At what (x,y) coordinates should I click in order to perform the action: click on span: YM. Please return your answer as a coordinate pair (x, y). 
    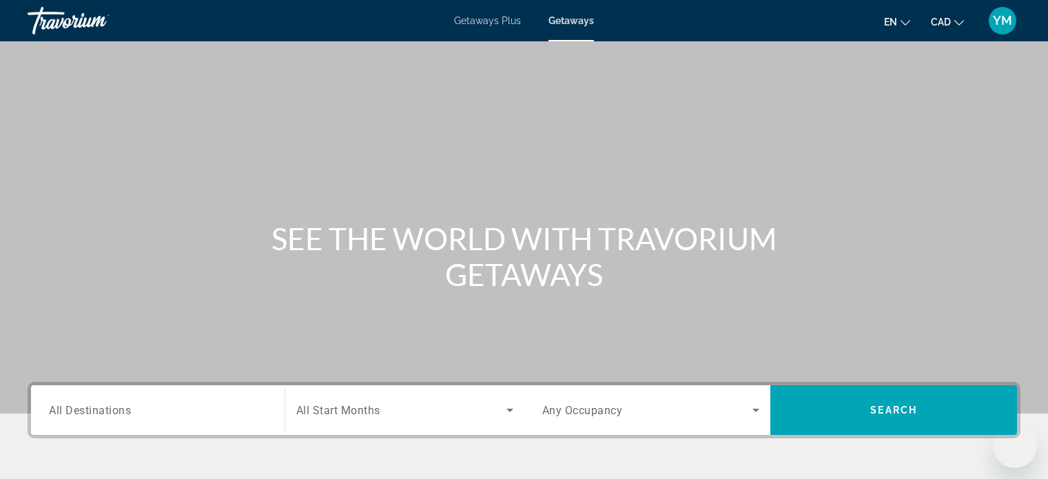
    Looking at the image, I should click on (1002, 21).